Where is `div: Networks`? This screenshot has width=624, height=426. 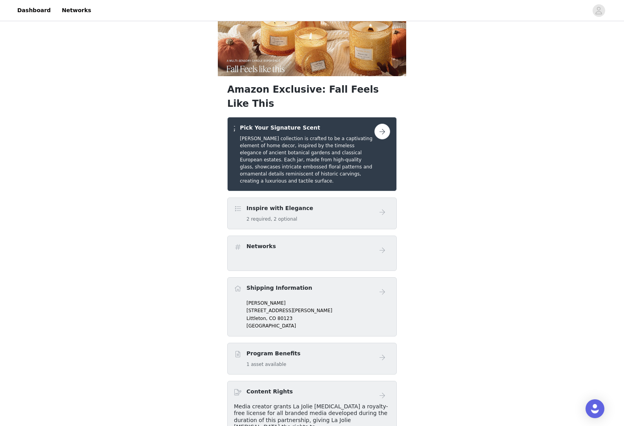
div: Networks is located at coordinates (312, 253).